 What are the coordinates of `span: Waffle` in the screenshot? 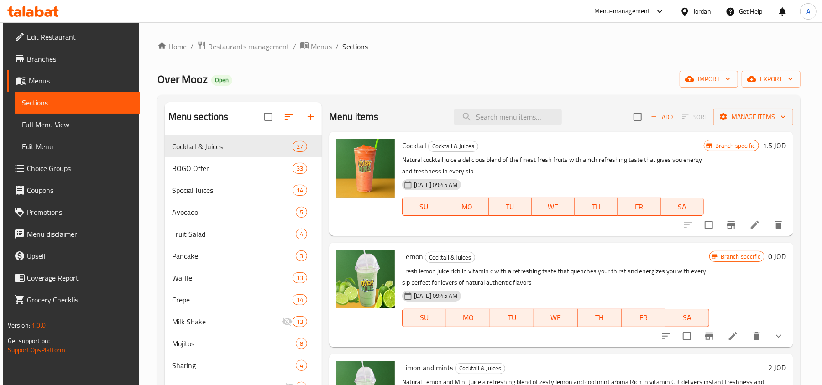 It's located at (232, 278).